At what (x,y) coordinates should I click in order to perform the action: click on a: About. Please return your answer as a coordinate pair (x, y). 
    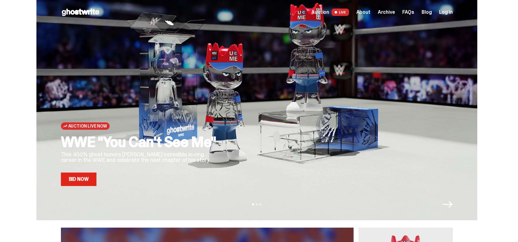
    Looking at the image, I should click on (364, 12).